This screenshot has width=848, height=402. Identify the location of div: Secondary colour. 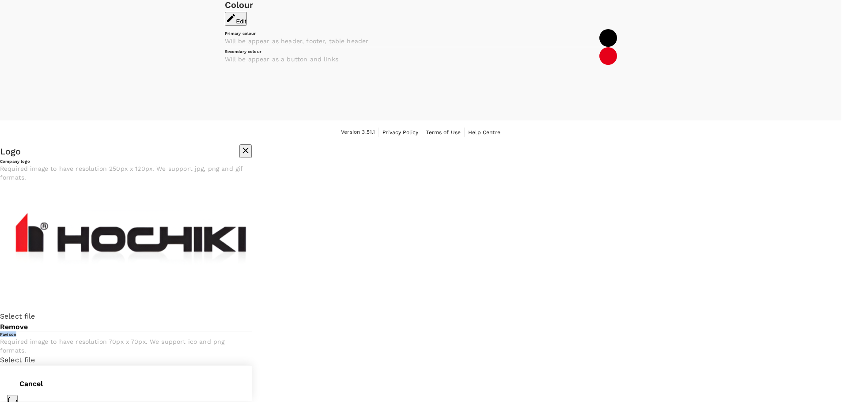
(412, 51).